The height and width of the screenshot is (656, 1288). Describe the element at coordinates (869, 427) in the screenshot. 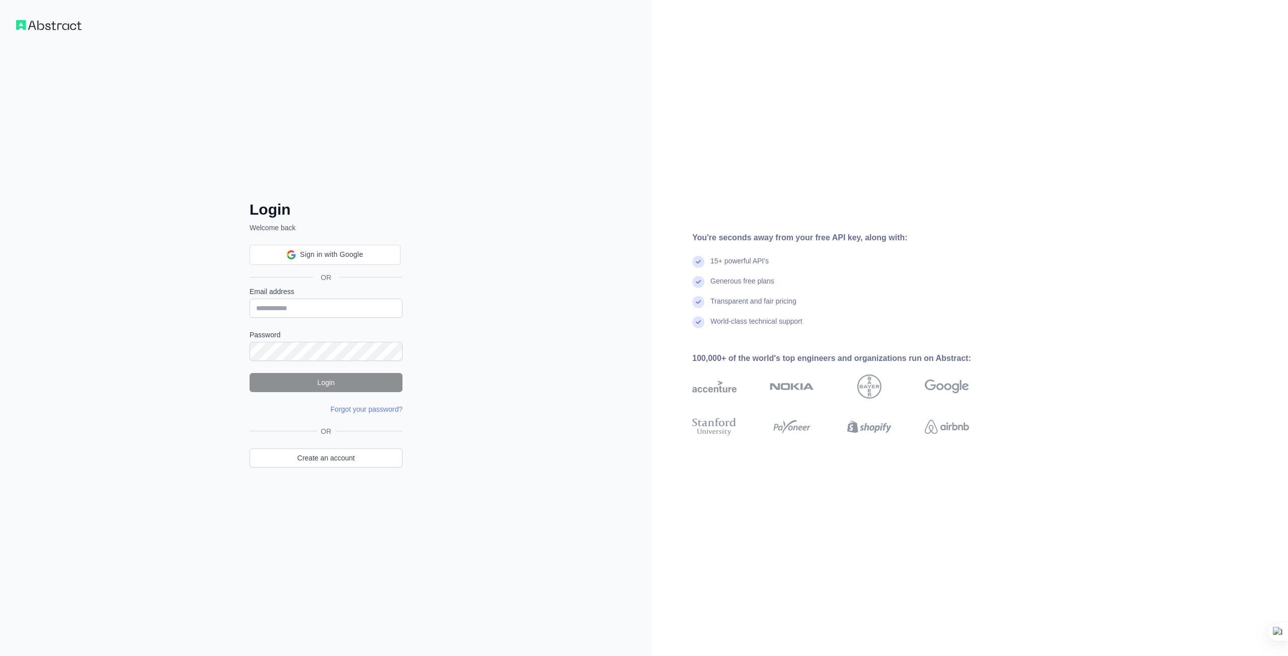

I see `img: shopify` at that location.